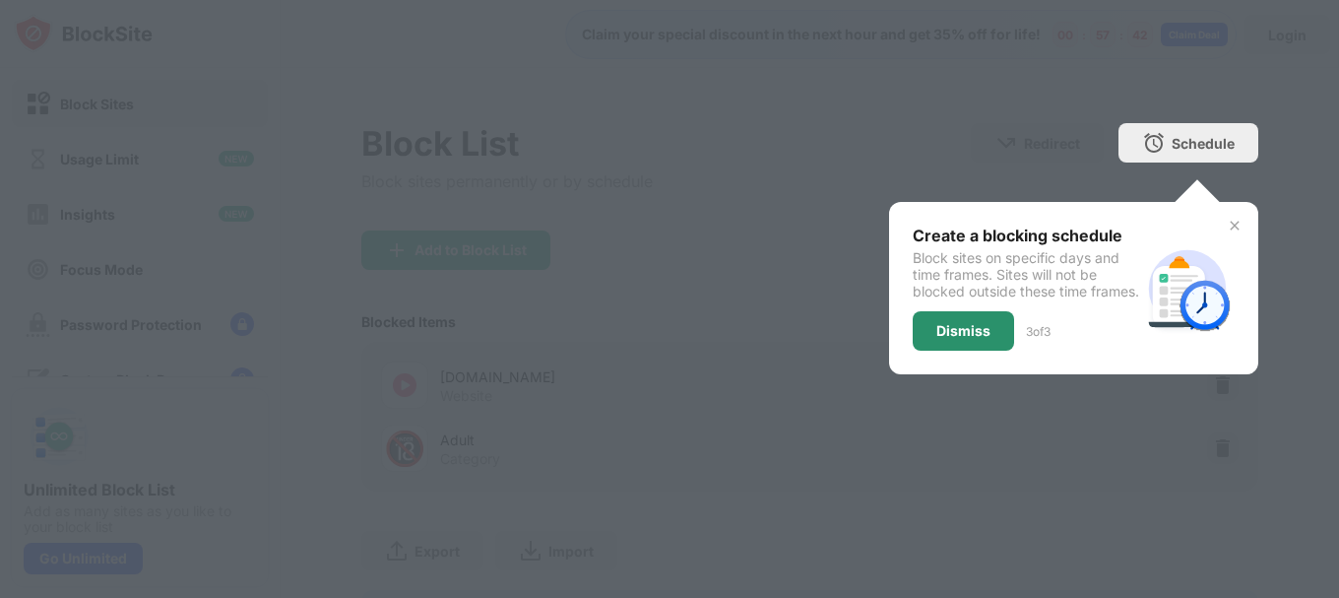 Image resolution: width=1339 pixels, height=598 pixels. I want to click on div: Create a blocking schedule, so click(1026, 235).